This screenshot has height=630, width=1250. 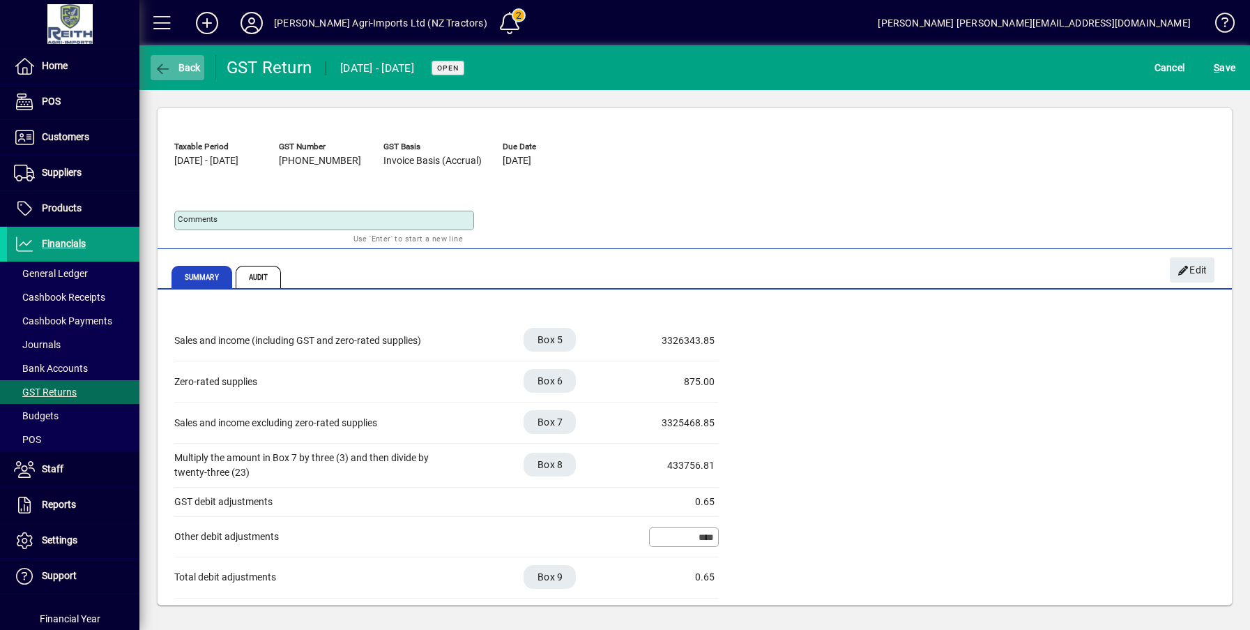 What do you see at coordinates (61, 208) in the screenshot?
I see `span: Products` at bounding box center [61, 208].